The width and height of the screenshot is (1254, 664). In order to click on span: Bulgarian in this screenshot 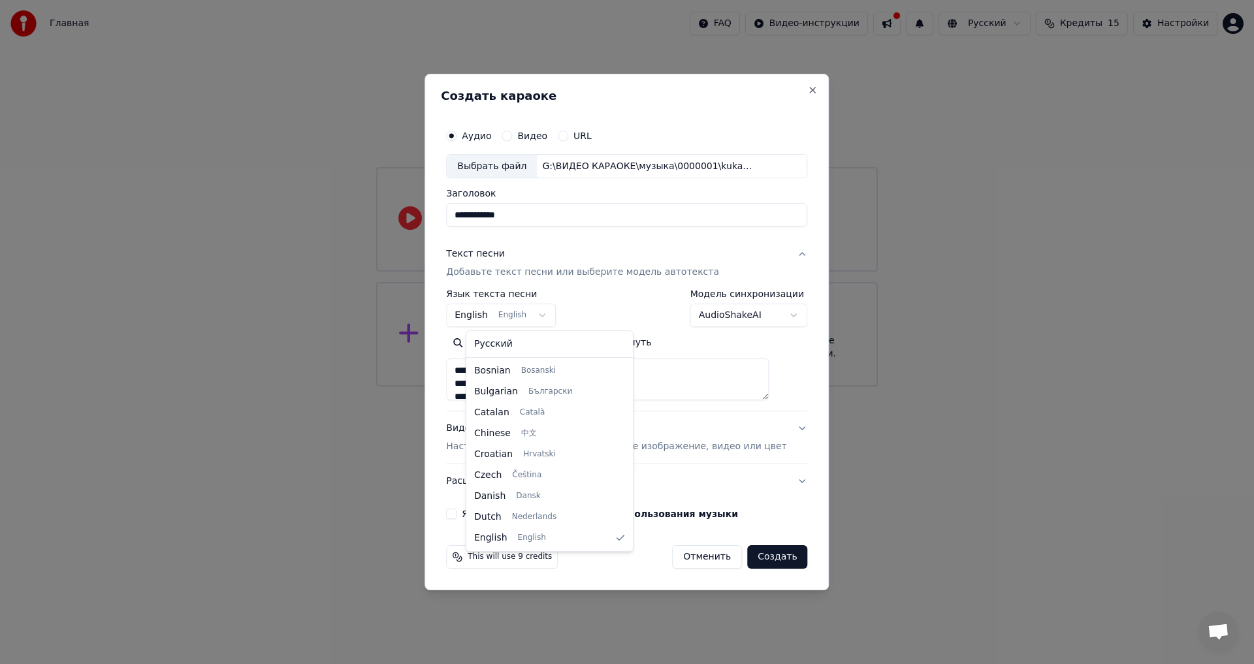, I will do `click(496, 392)`.